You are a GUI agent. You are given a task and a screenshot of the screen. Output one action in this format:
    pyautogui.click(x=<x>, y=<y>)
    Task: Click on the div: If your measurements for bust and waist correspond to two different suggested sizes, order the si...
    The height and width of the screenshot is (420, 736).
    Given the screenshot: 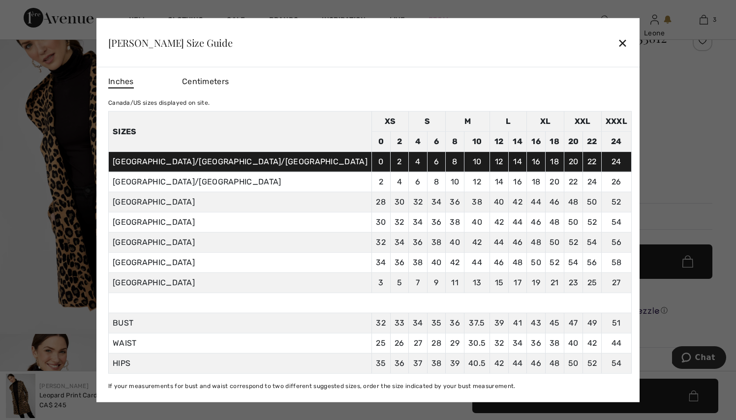 What is the action you would take?
    pyautogui.click(x=370, y=386)
    